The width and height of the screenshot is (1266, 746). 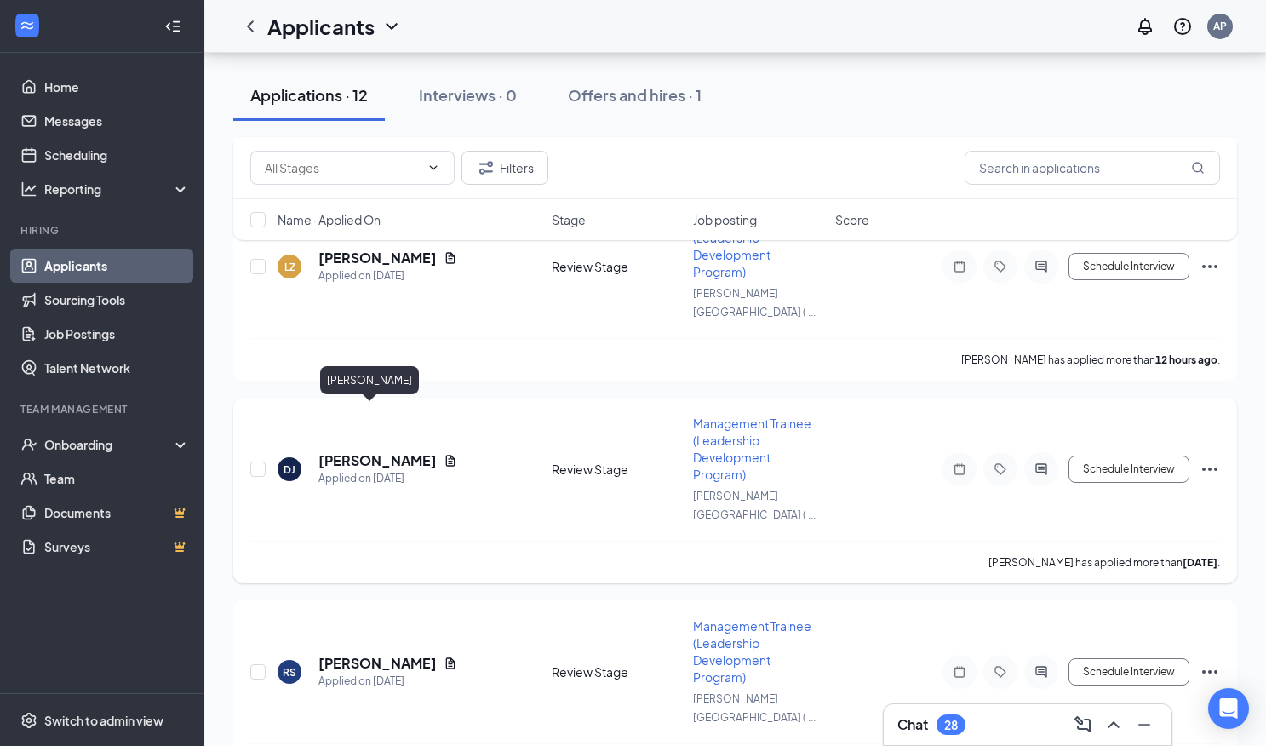 I want to click on svg: Collapse, so click(x=173, y=26).